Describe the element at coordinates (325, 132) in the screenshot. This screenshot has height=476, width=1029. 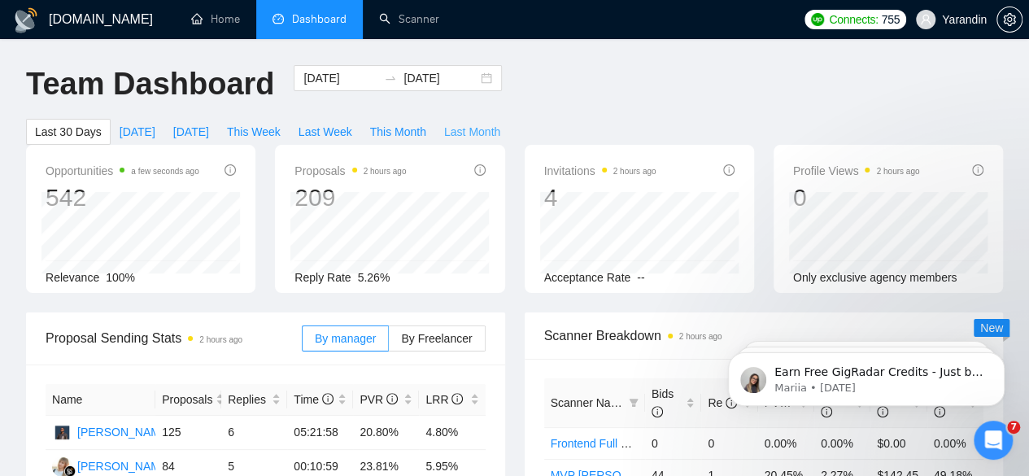
I see `span: Last Week` at that location.